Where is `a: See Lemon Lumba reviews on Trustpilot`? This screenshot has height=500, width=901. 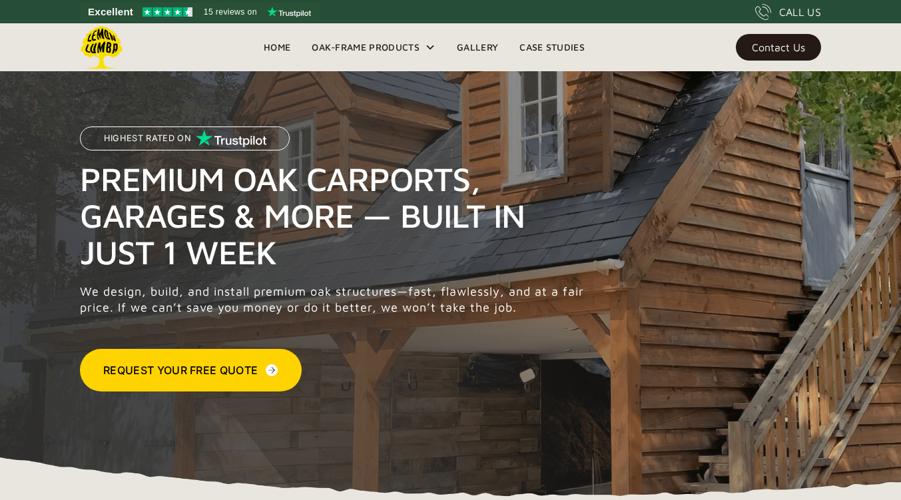 a: See Lemon Lumba reviews on Trustpilot is located at coordinates (200, 12).